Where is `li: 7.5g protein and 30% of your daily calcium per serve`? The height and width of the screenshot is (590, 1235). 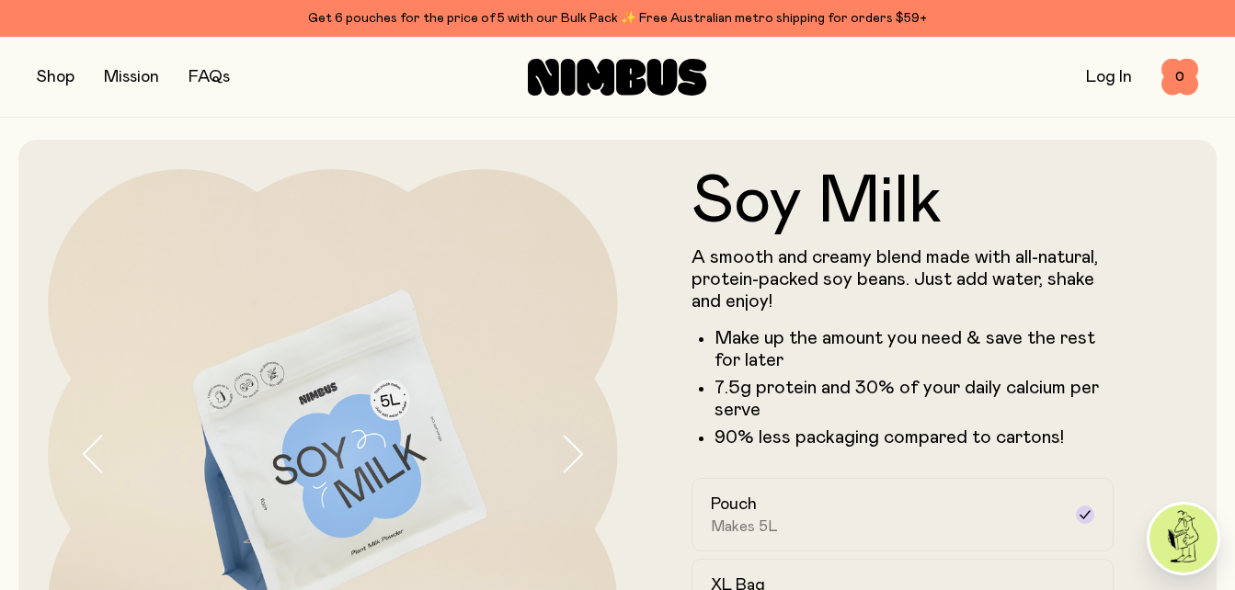
li: 7.5g protein and 30% of your daily calcium per serve is located at coordinates (914, 399).